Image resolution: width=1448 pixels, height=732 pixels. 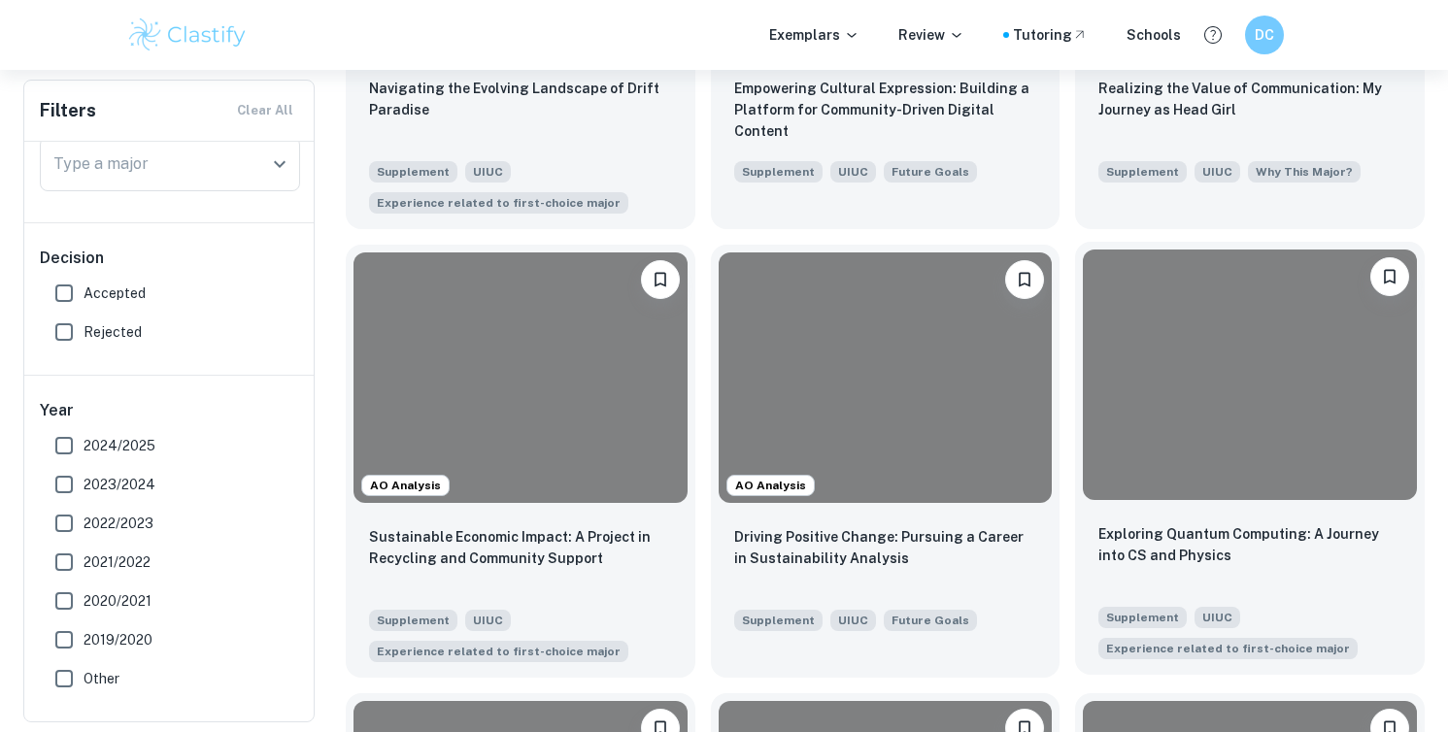 I want to click on span: 2019/2020, so click(x=117, y=640).